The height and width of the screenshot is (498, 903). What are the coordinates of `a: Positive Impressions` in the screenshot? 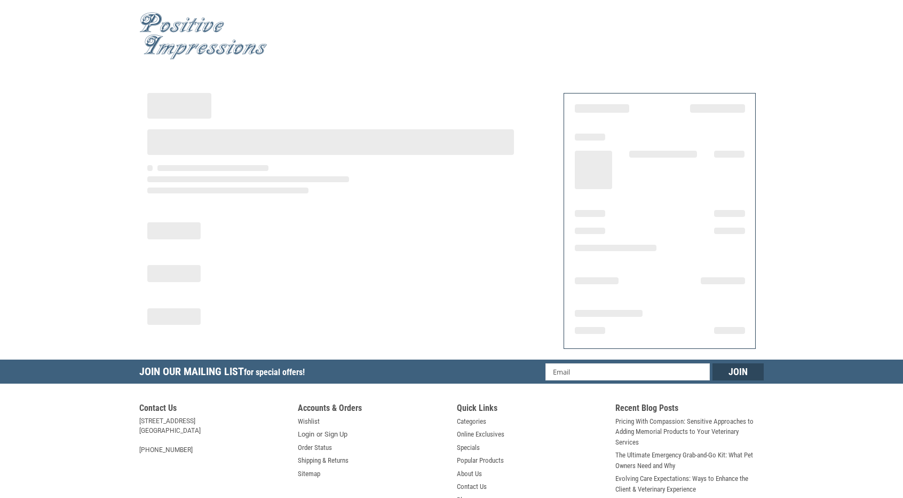 It's located at (203, 36).